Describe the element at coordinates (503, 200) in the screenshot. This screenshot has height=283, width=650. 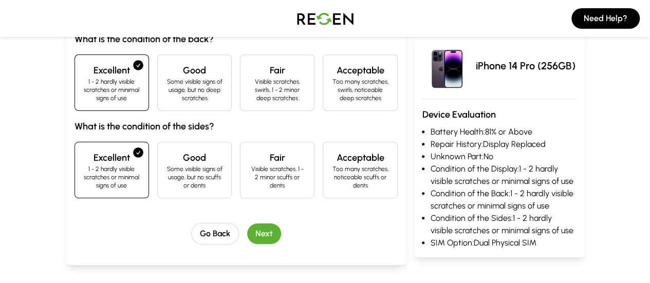
I see `li: Condition of the Back: 1 - 2 hardly visible scratches or minimal signs of use` at that location.